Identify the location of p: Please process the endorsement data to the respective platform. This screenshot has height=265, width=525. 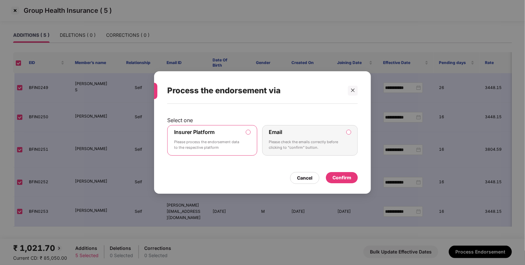
(208, 145).